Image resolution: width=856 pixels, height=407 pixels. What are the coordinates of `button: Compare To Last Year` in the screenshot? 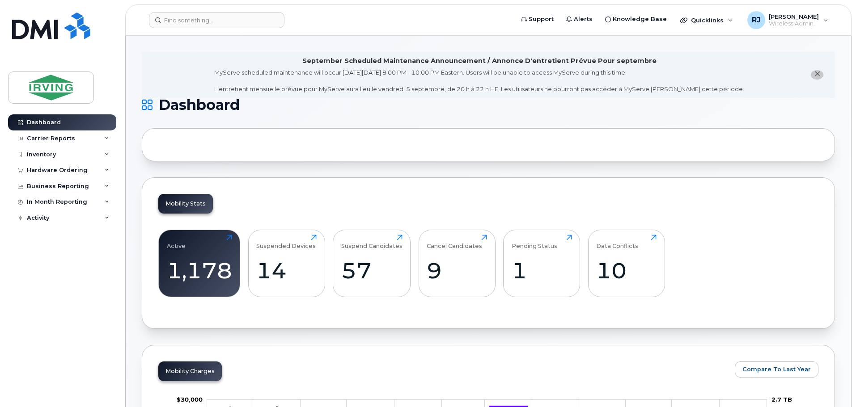 It's located at (776, 370).